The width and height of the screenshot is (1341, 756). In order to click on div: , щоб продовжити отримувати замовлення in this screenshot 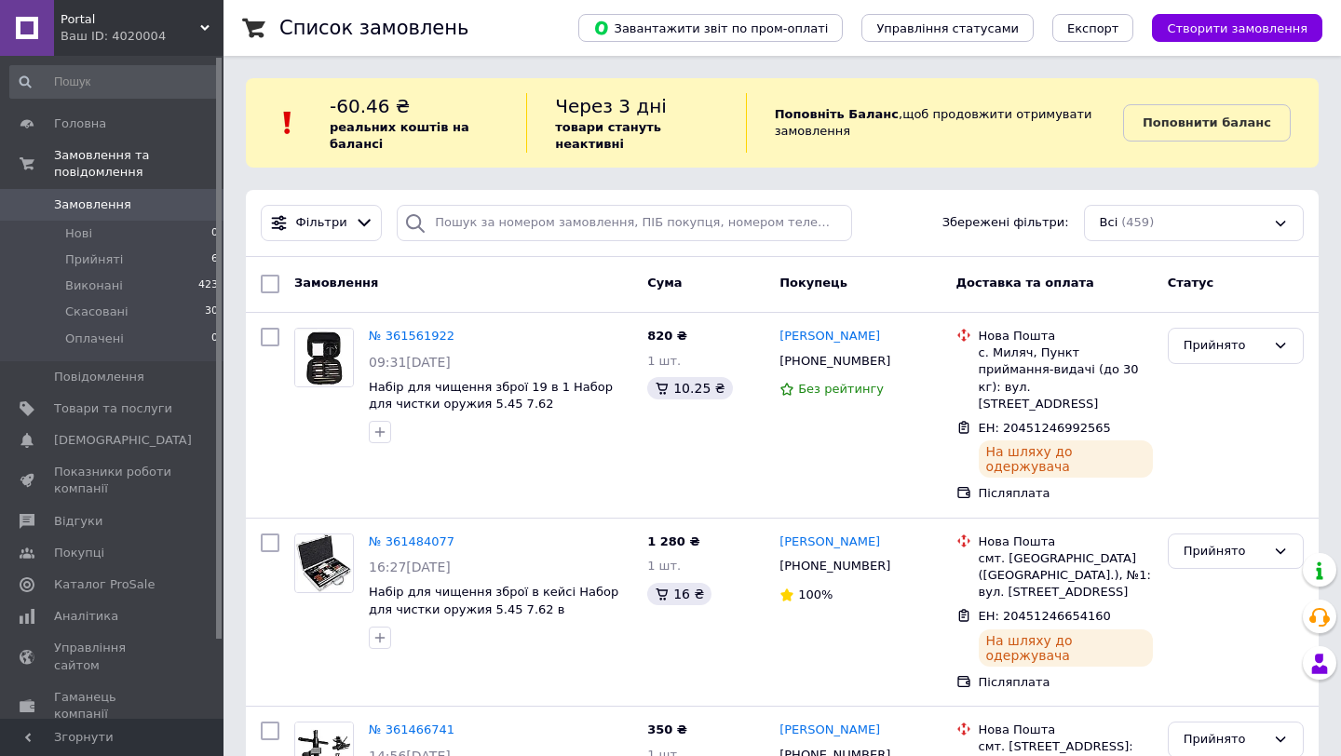, I will do `click(934, 123)`.